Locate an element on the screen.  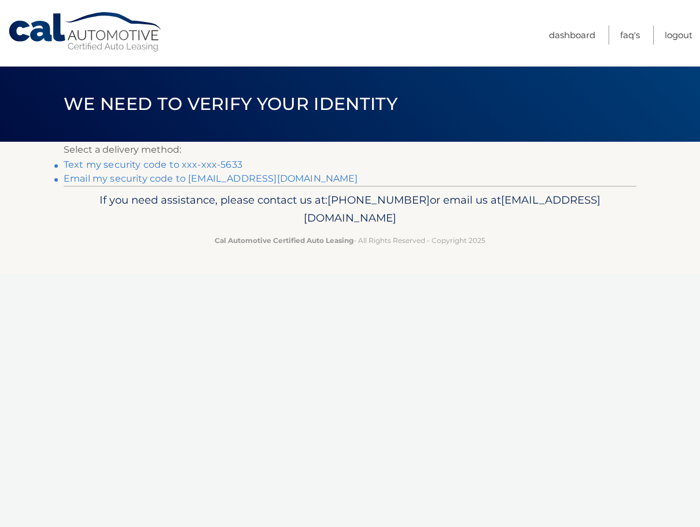
a: Dashboard is located at coordinates (572, 35).